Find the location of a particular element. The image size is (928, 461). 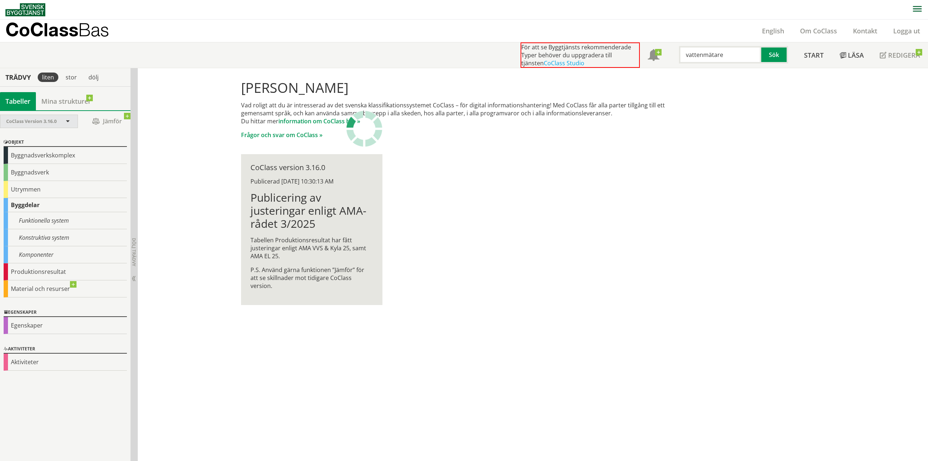

a: Om CoClass is located at coordinates (818, 31).